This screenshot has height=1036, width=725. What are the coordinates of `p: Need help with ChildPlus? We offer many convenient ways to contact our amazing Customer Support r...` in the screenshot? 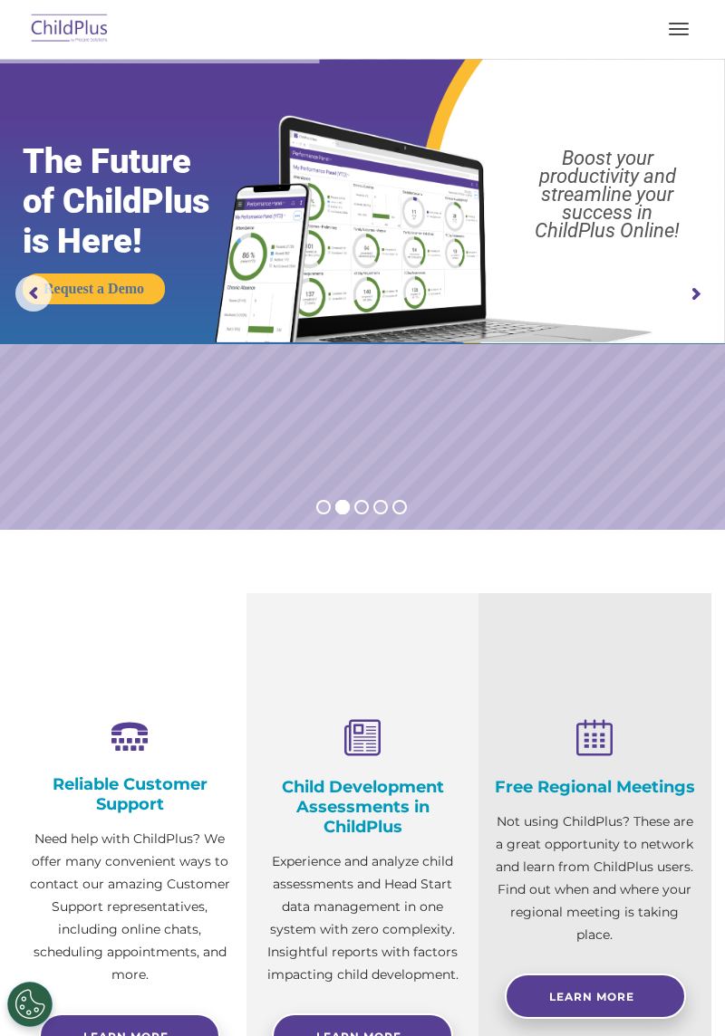 It's located at (130, 907).